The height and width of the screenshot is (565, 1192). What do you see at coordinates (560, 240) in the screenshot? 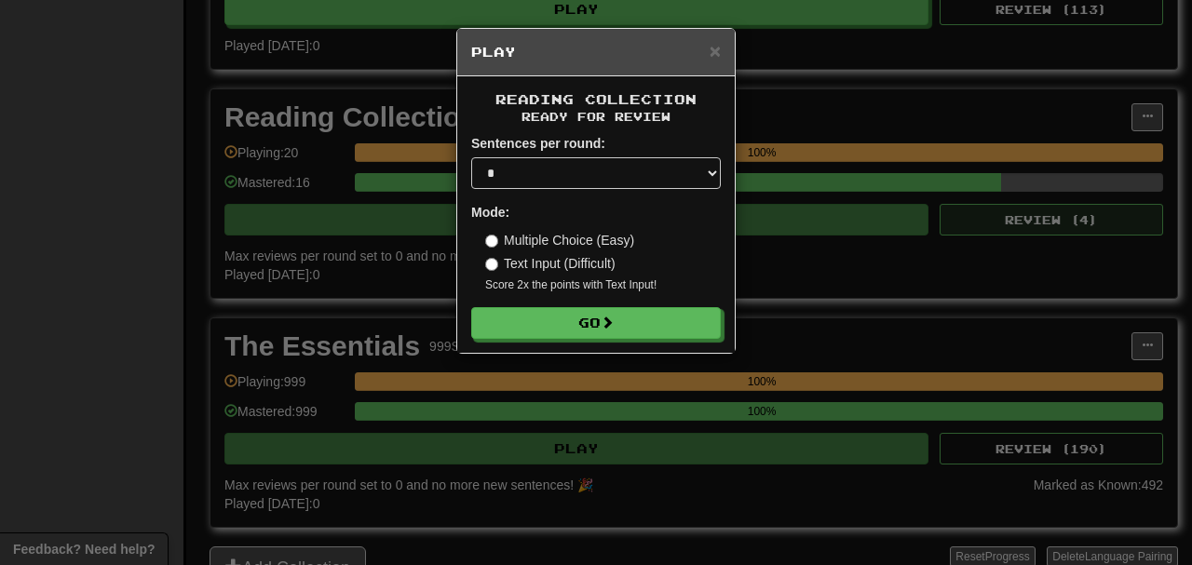
I see `label: Multiple Choice (Easy)` at bounding box center [560, 240].